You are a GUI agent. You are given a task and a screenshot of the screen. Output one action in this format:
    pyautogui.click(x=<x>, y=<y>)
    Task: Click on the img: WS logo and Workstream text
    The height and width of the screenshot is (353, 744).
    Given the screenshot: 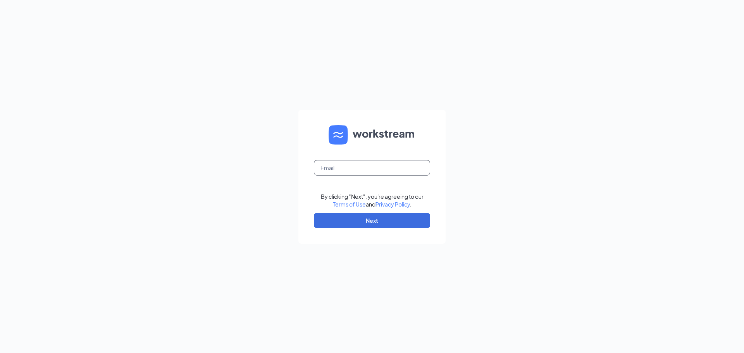 What is the action you would take?
    pyautogui.click(x=372, y=135)
    